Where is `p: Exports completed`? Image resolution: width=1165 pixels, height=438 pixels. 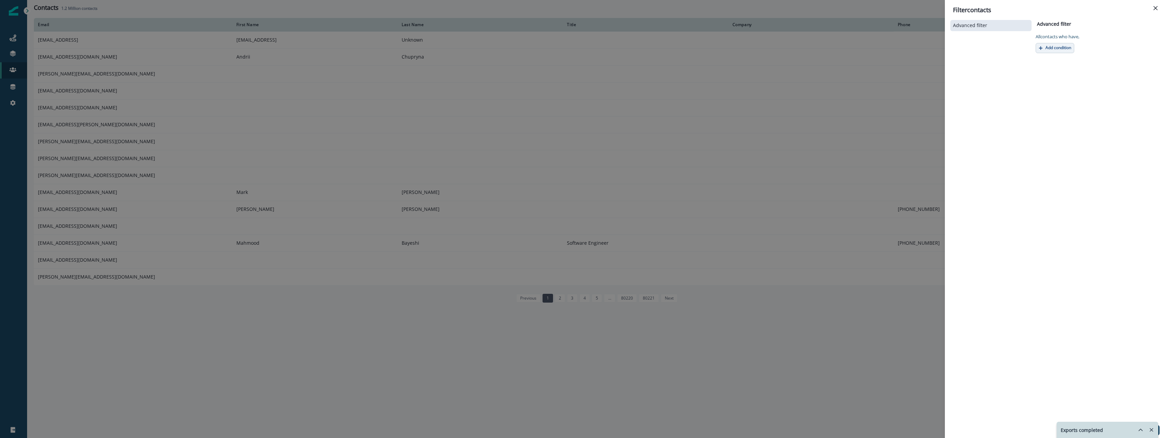
p: Exports completed is located at coordinates (1081, 430).